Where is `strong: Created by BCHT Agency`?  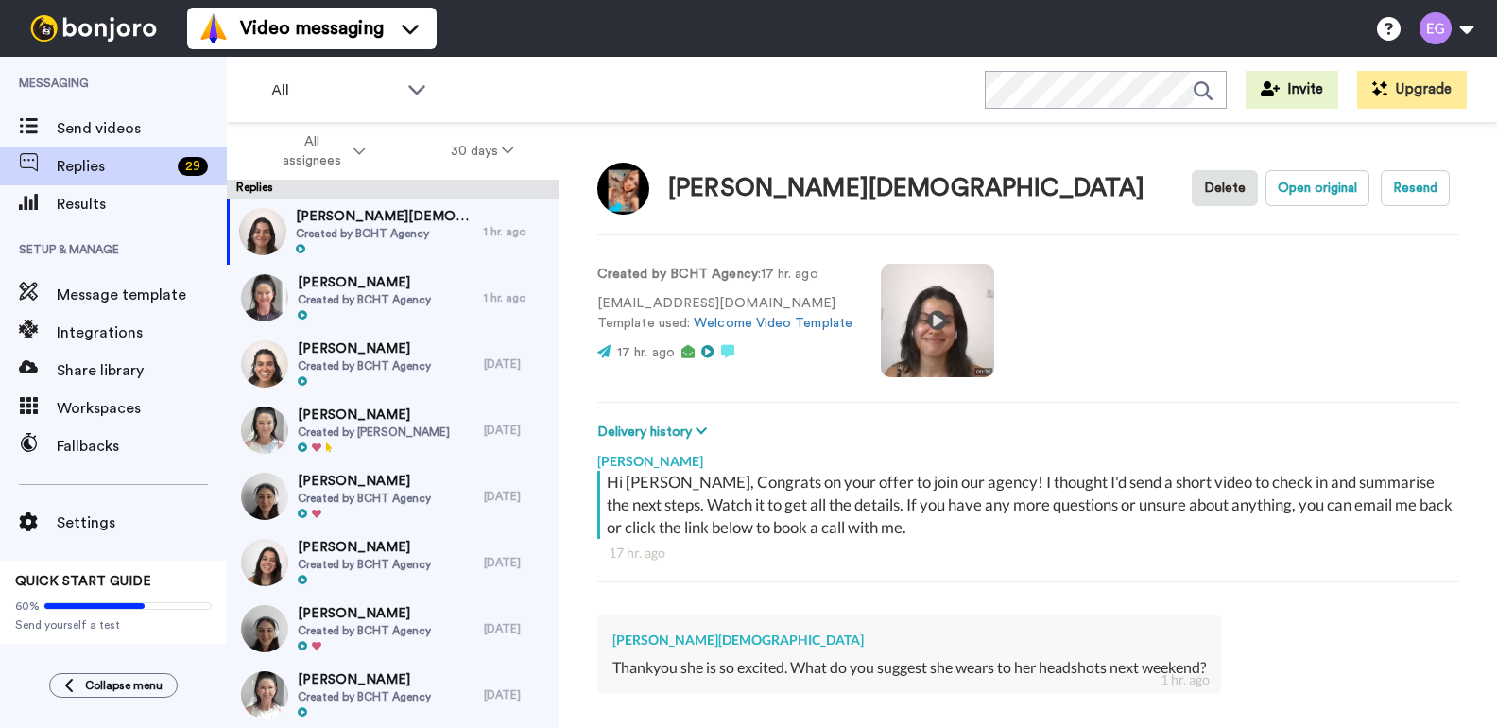
strong: Created by BCHT Agency is located at coordinates (678, 274).